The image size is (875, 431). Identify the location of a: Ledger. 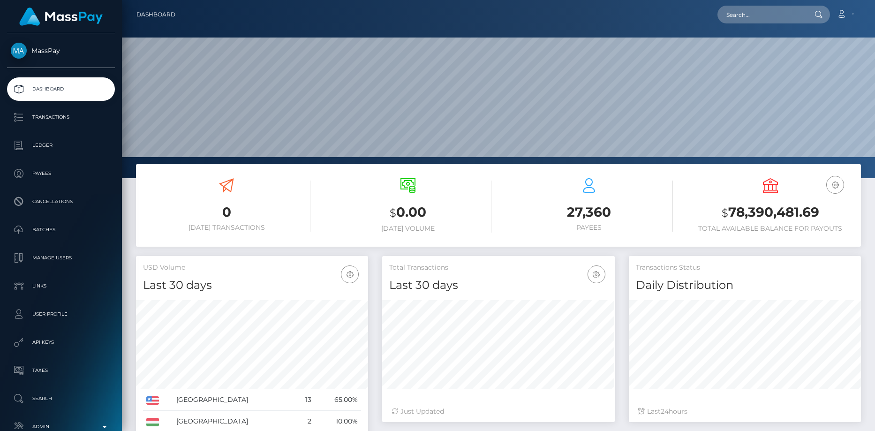
(61, 145).